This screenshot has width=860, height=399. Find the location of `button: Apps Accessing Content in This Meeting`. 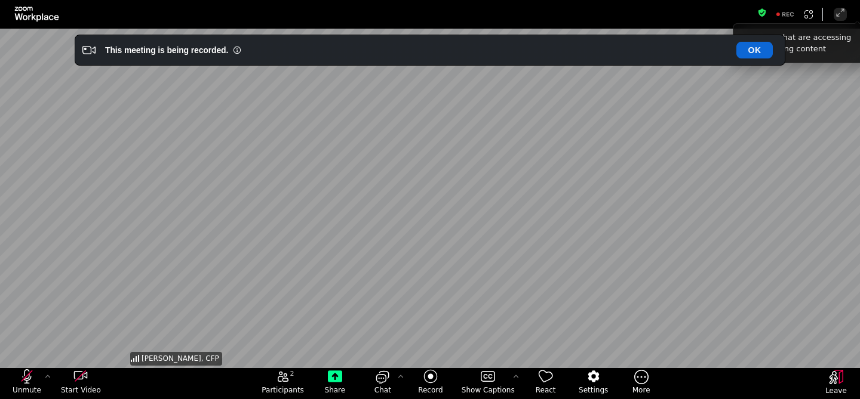

button: Apps Accessing Content in This Meeting is located at coordinates (808, 14).